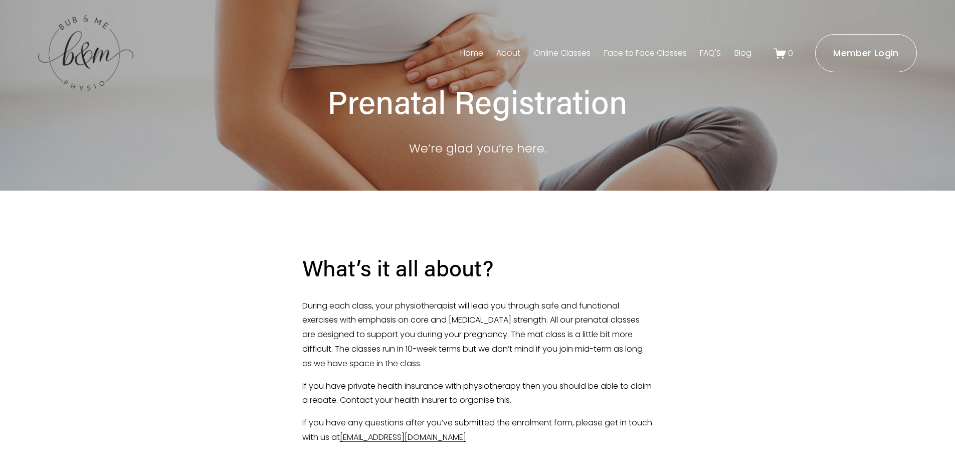  I want to click on a: 0, so click(783, 53).